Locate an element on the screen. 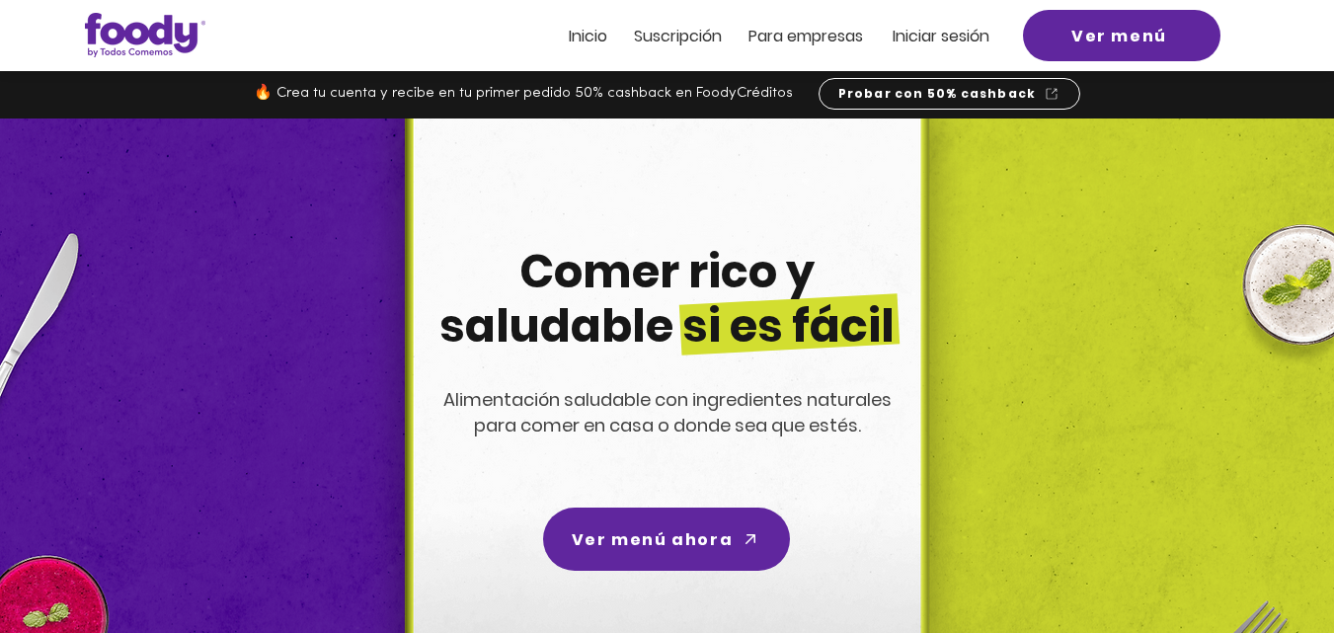 The height and width of the screenshot is (633, 1334). span: Ver menú ahora is located at coordinates (652, 539).